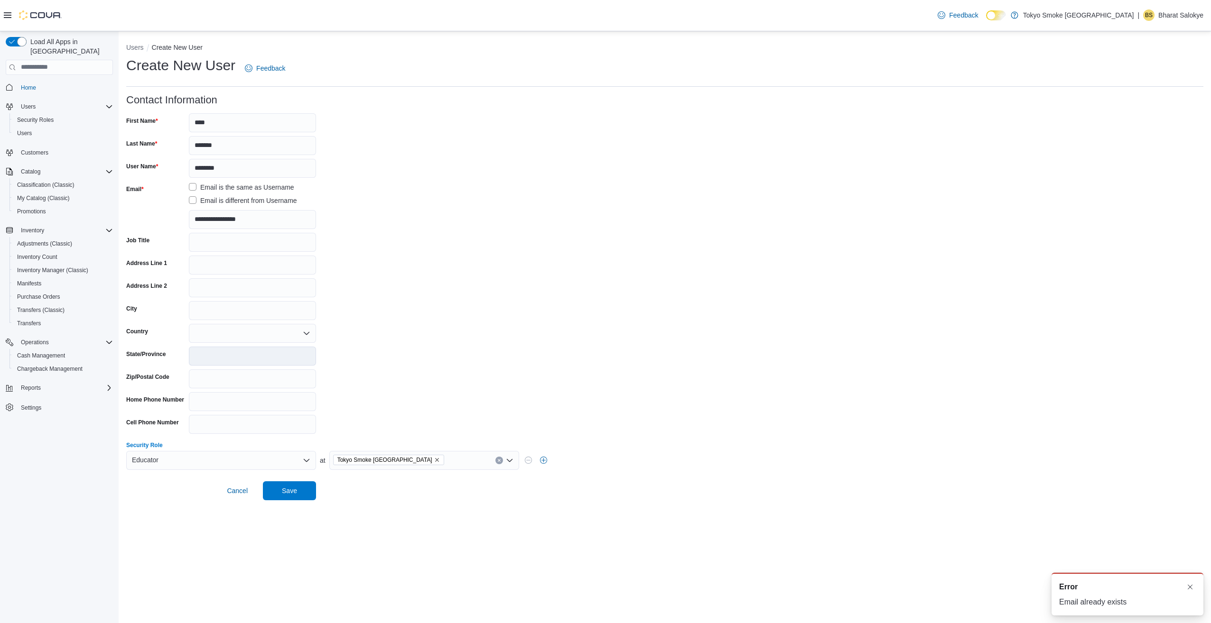  Describe the element at coordinates (986, 20) in the screenshot. I see `span: Dark Mode` at that location.